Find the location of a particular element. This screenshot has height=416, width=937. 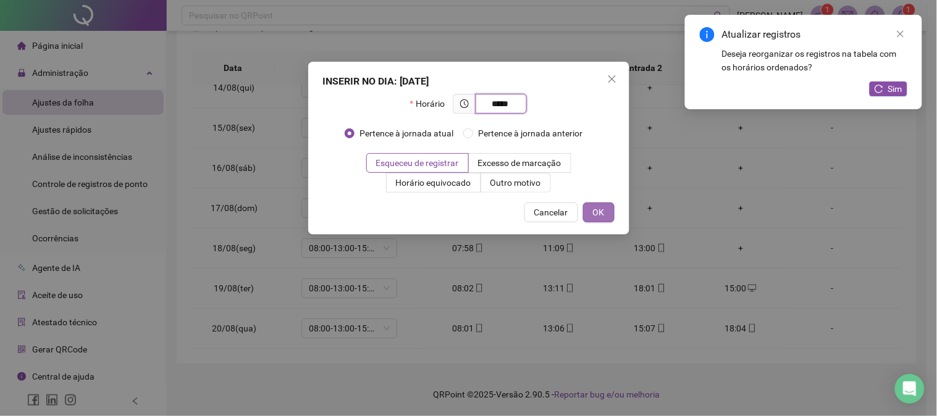

span: Pertence à jornada atual is located at coordinates (406, 133).